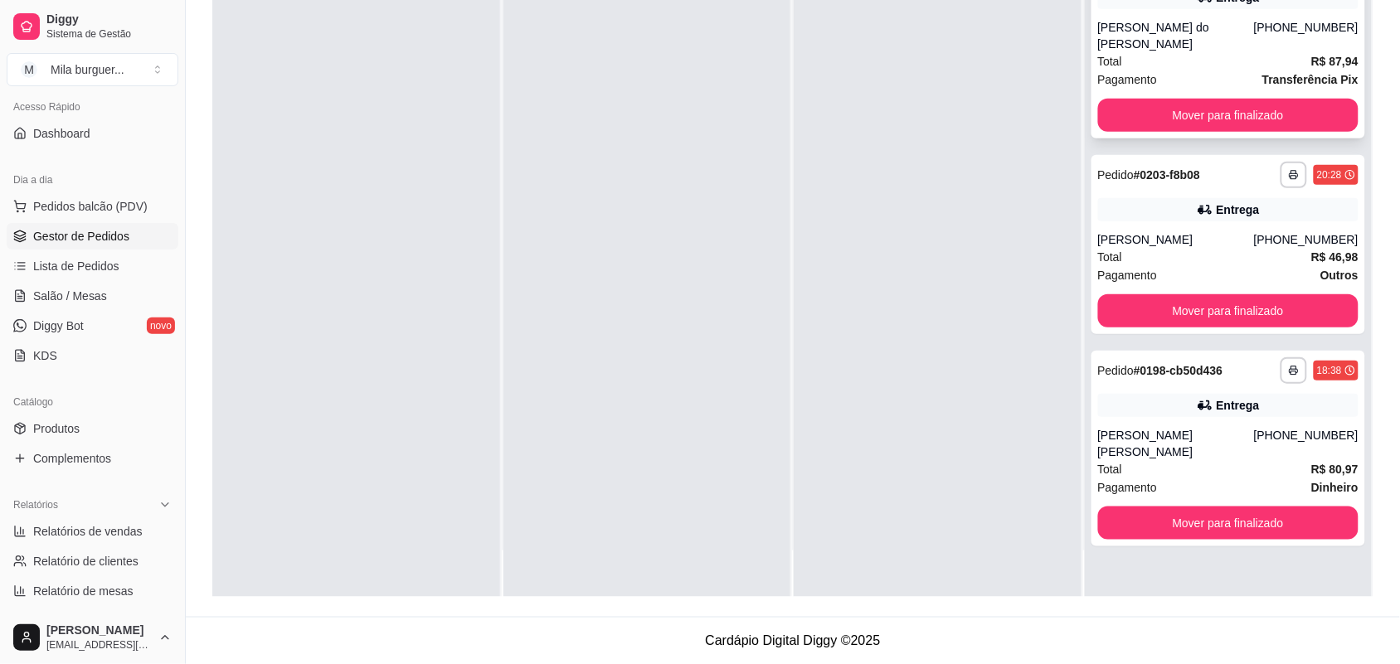 Image resolution: width=1400 pixels, height=664 pixels. What do you see at coordinates (36, 505) in the screenshot?
I see `span: Relatórios` at bounding box center [36, 505].